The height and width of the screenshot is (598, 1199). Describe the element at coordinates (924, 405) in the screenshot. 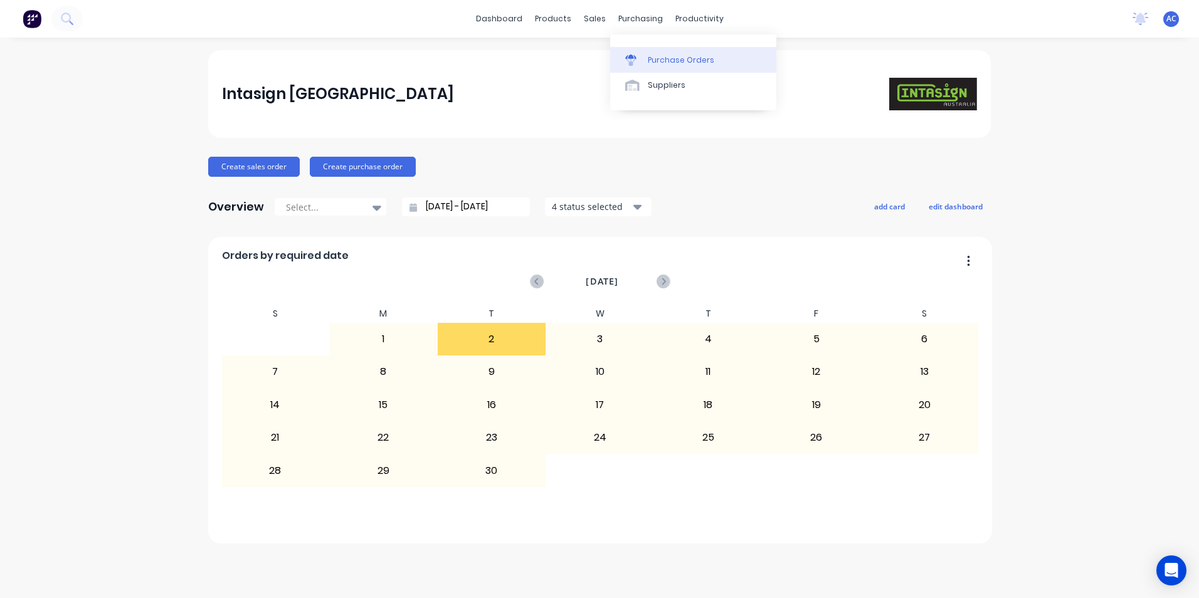

I see `div: 20` at that location.